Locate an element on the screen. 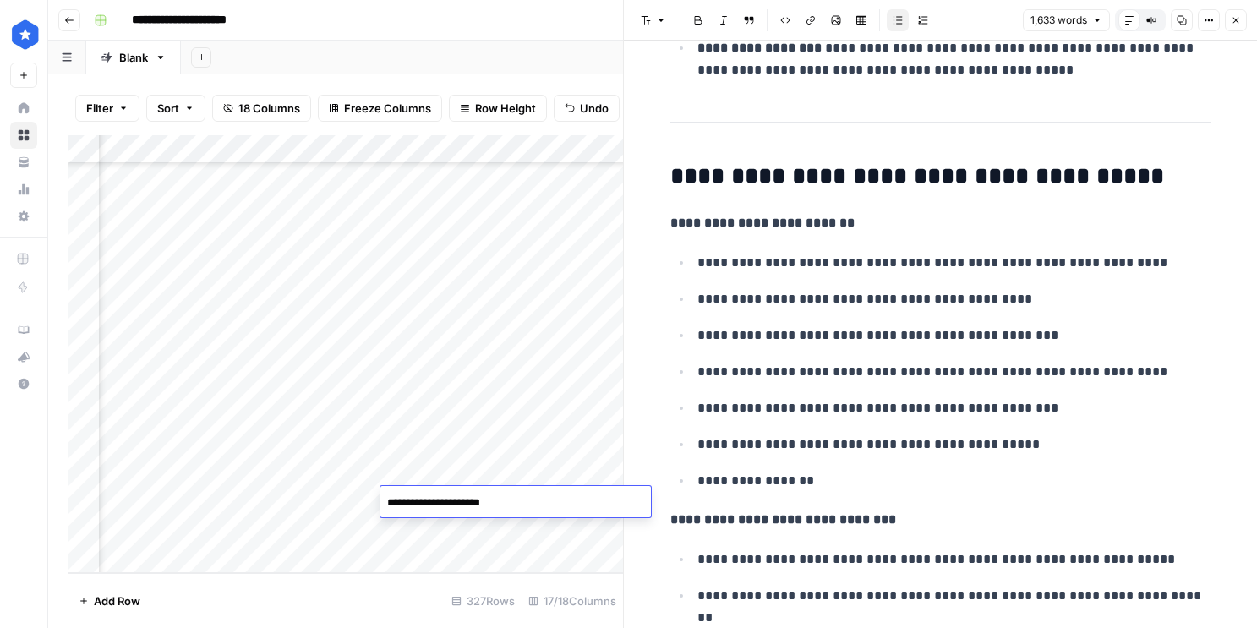 The width and height of the screenshot is (1257, 628). div: 327 Rows is located at coordinates (482, 601).